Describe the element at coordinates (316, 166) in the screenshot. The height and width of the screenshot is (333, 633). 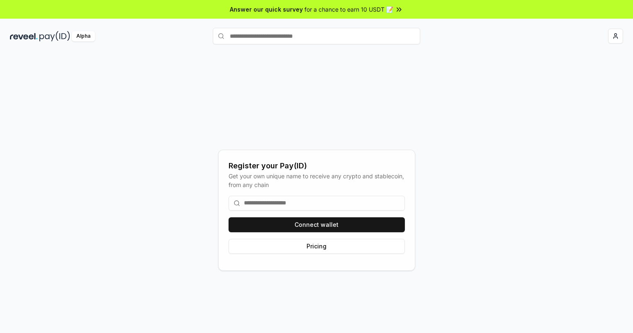
I see `div: Register your Pay(ID)` at that location.